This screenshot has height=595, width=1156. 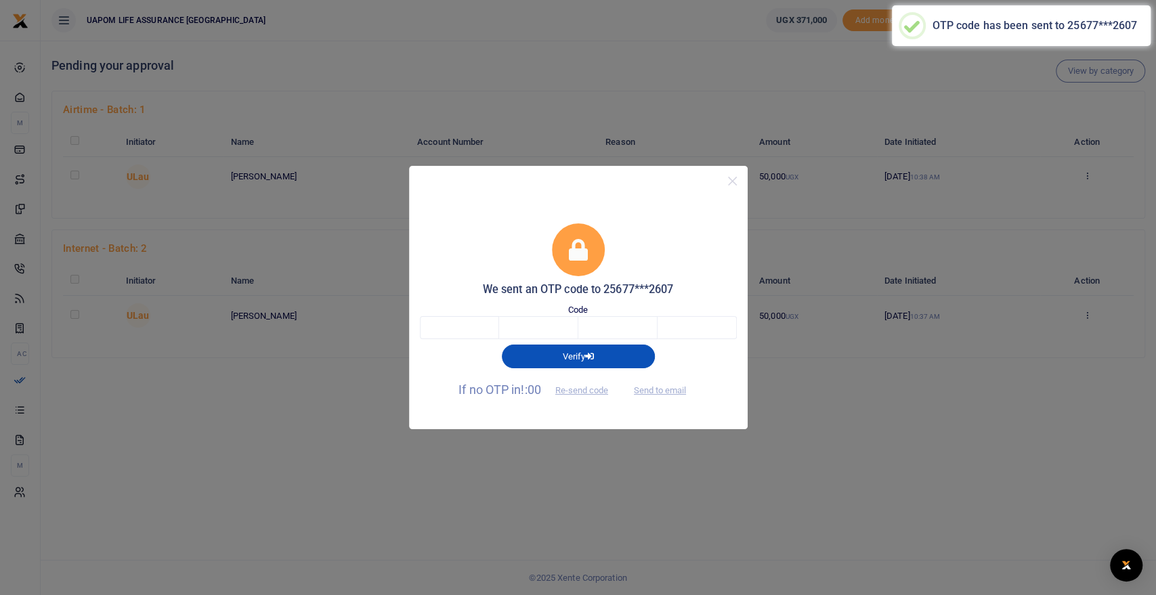 What do you see at coordinates (732, 181) in the screenshot?
I see `button: Close` at bounding box center [732, 181].